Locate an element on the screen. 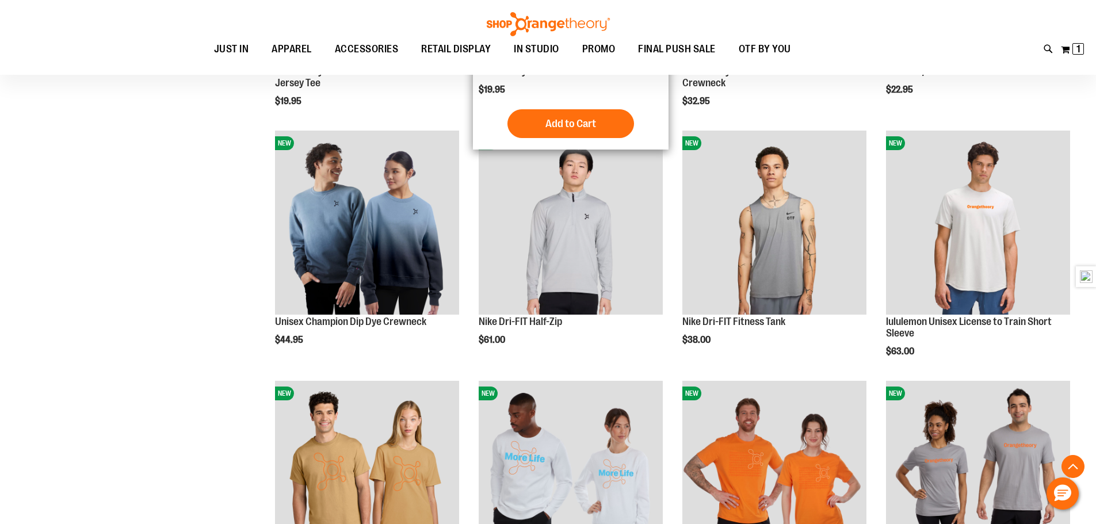  a: Unisex City Customizable Sweat Local Jersey Tee is located at coordinates (356, 77).